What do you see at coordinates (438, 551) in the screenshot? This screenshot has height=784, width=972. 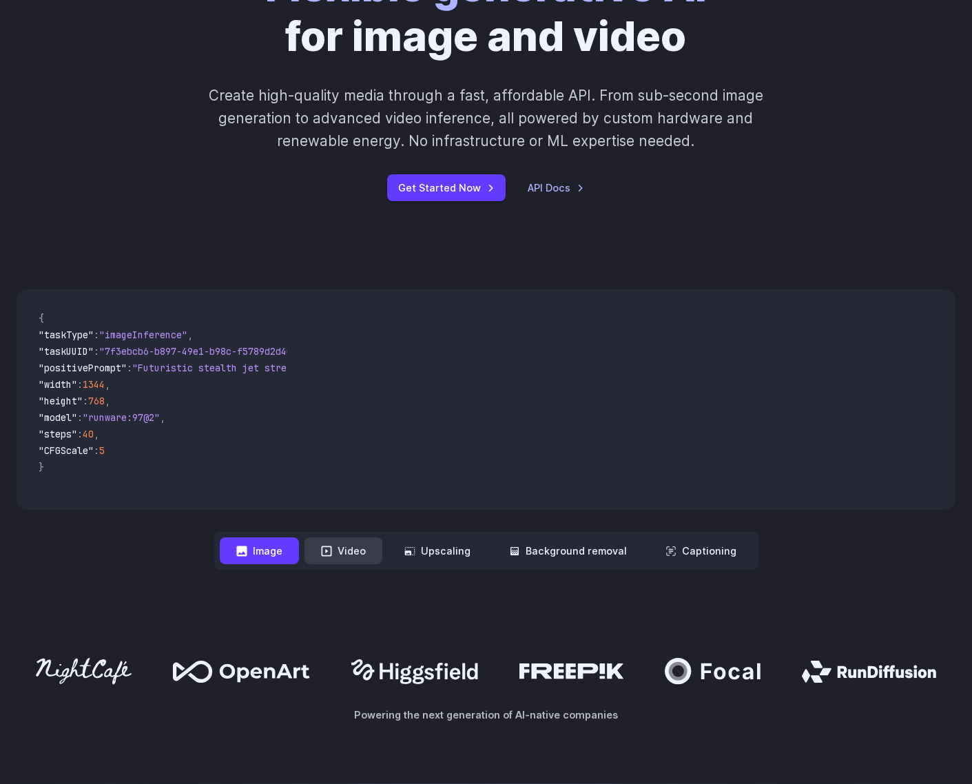 I see `button: Upscaling` at bounding box center [438, 551].